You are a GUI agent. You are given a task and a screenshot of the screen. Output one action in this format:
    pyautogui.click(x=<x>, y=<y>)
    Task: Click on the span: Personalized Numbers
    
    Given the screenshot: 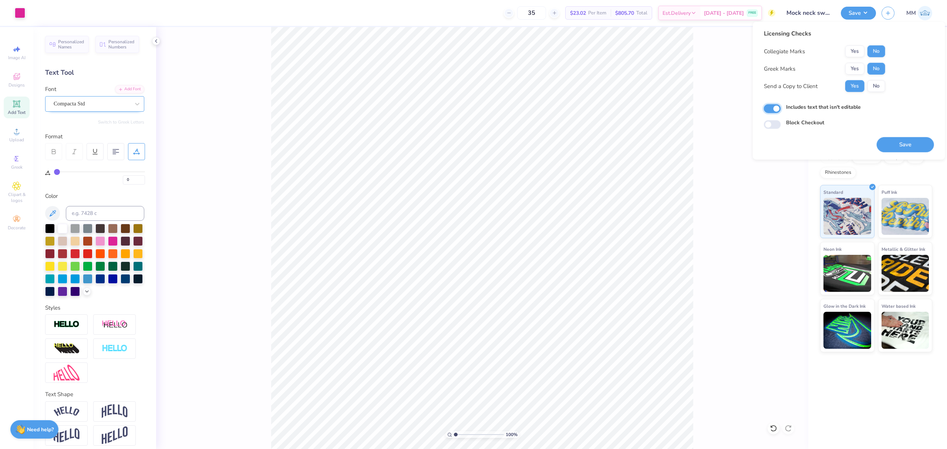 What is the action you would take?
    pyautogui.click(x=121, y=44)
    